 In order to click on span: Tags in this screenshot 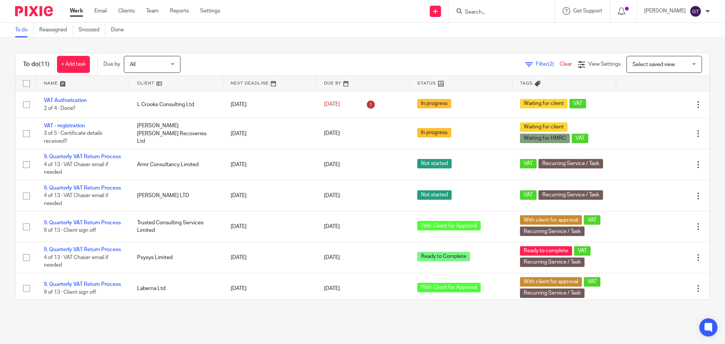, I will do `click(526, 83)`.